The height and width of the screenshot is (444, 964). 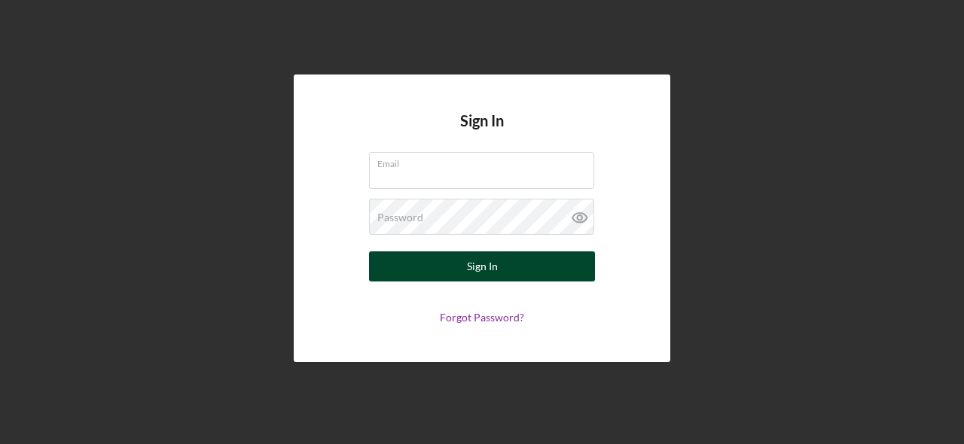 What do you see at coordinates (482, 317) in the screenshot?
I see `a: Forgot Password?` at bounding box center [482, 317].